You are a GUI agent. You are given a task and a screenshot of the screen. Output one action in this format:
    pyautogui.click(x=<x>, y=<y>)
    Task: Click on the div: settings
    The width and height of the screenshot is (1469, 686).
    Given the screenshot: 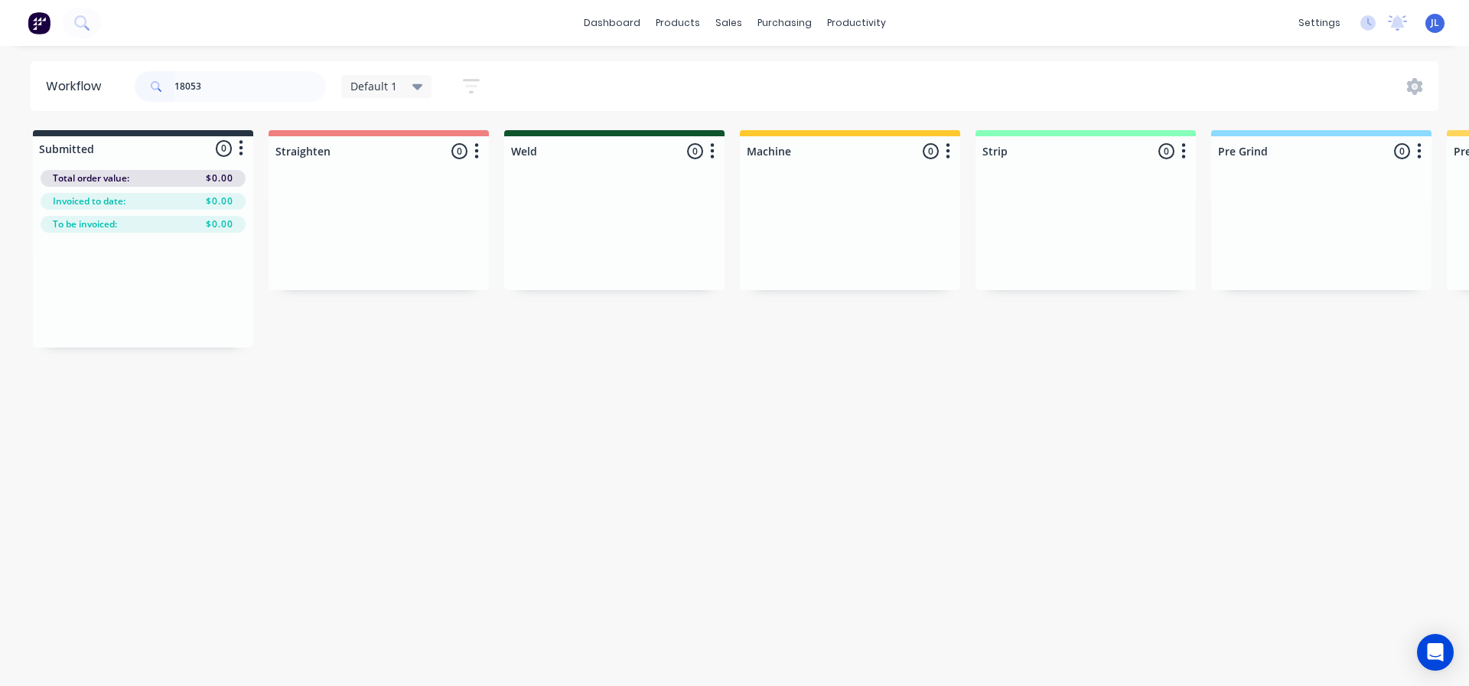 What is the action you would take?
    pyautogui.click(x=1319, y=23)
    